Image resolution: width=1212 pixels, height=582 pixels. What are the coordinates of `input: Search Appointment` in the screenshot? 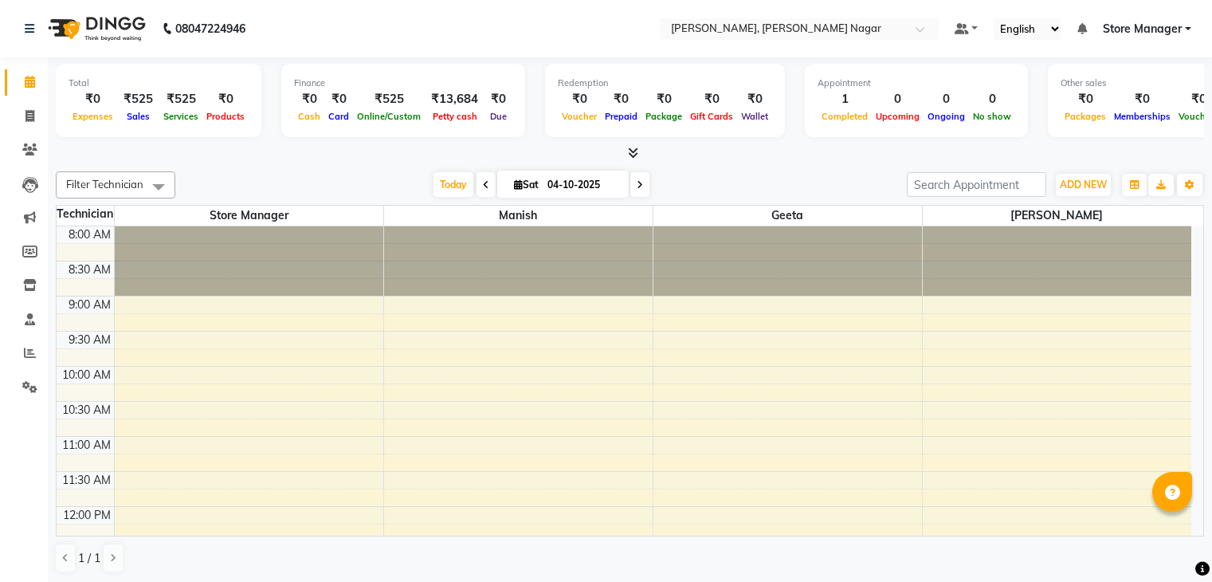 It's located at (976, 184).